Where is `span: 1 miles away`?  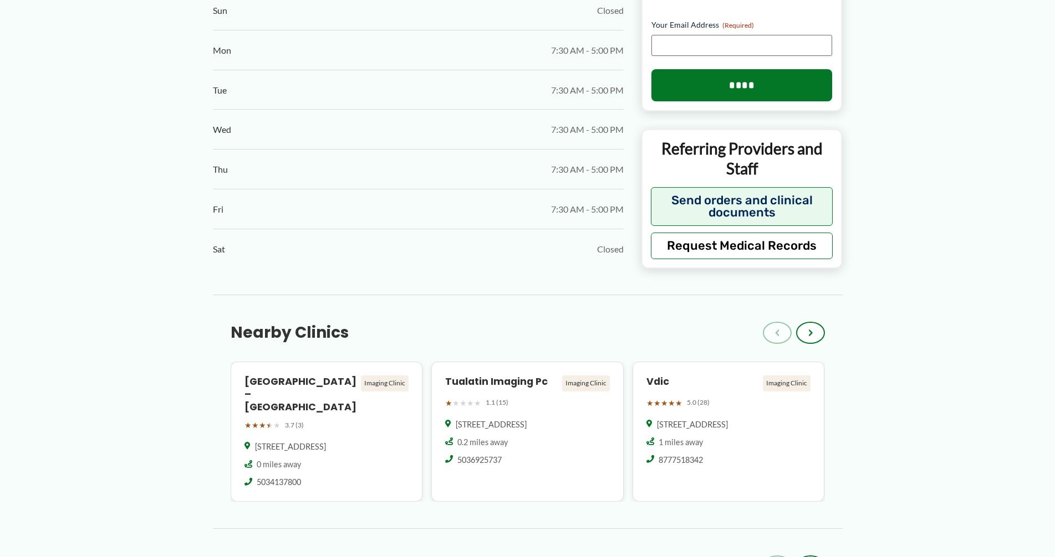
span: 1 miles away is located at coordinates (680, 443).